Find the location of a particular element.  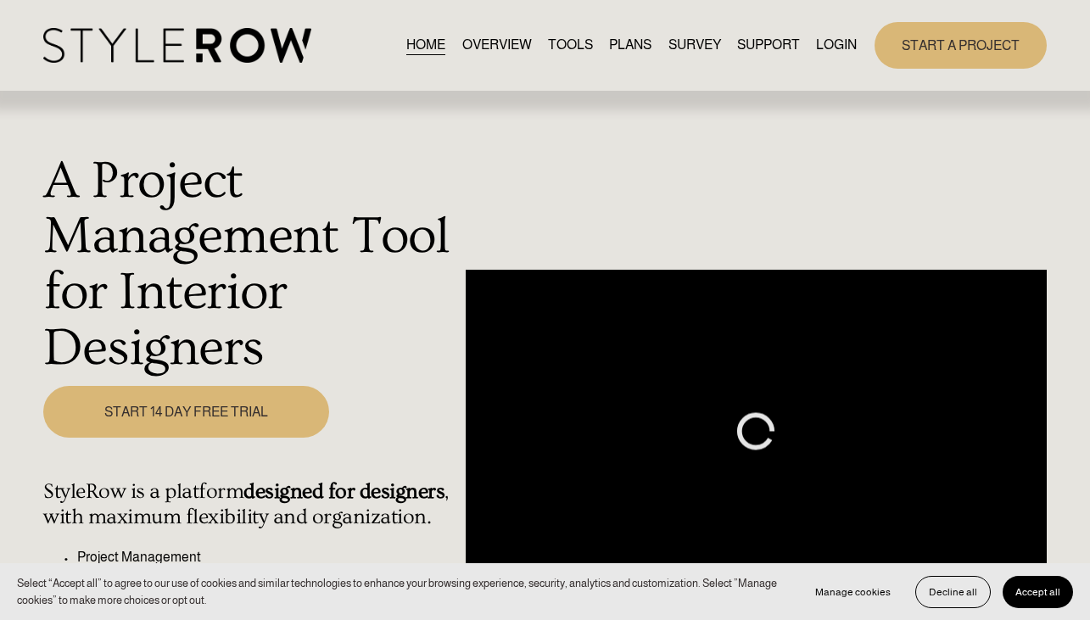

p: Project Management is located at coordinates (266, 557).